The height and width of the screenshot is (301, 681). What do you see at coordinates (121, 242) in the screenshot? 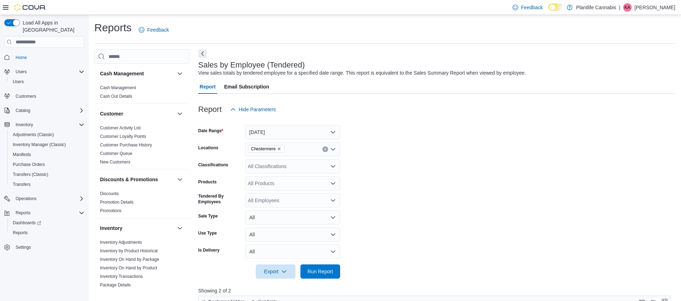
I see `a: Inventory Adjustments` at bounding box center [121, 242].